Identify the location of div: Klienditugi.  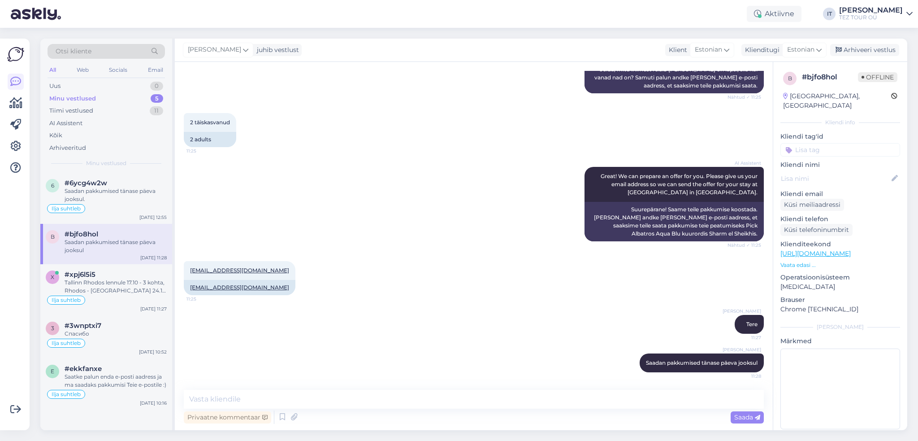
(760, 50).